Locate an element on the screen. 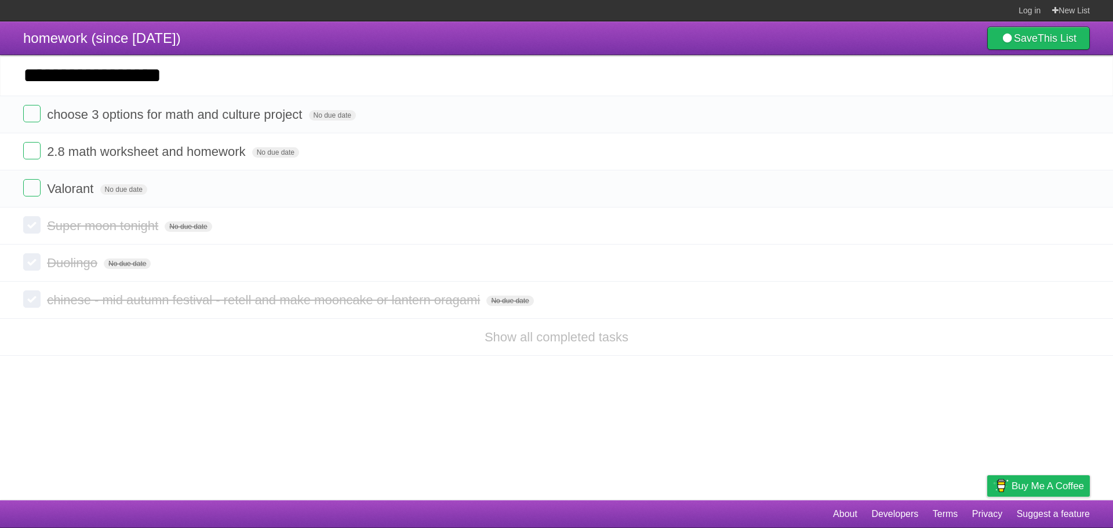 The image size is (1113, 528). a: Developers is located at coordinates (894, 514).